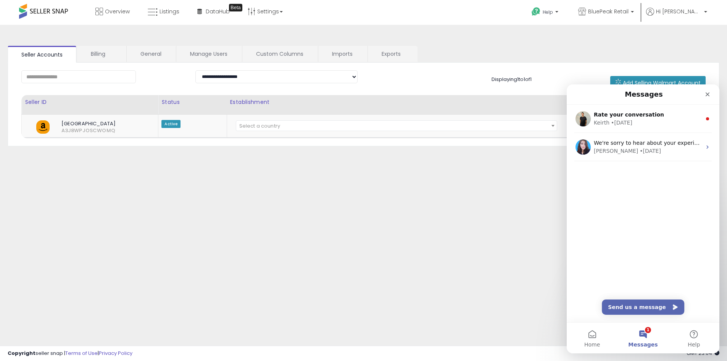  I want to click on span: Overview, so click(117, 11).